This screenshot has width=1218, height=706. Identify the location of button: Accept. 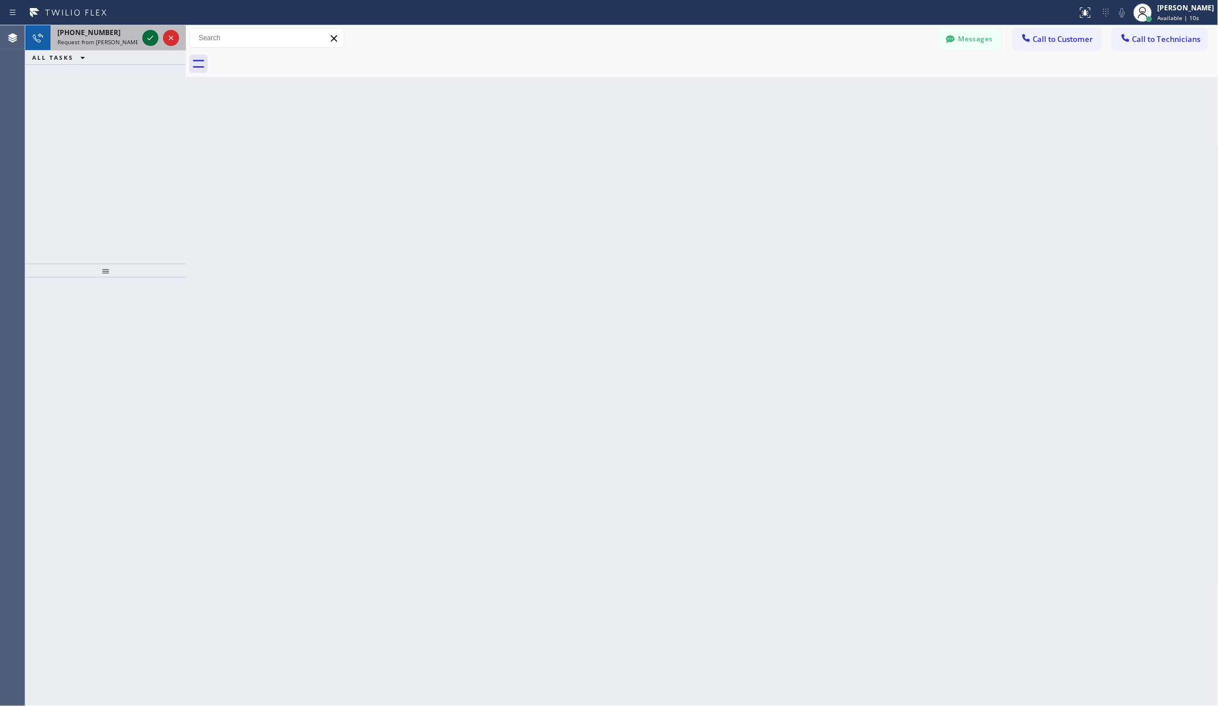
(150, 38).